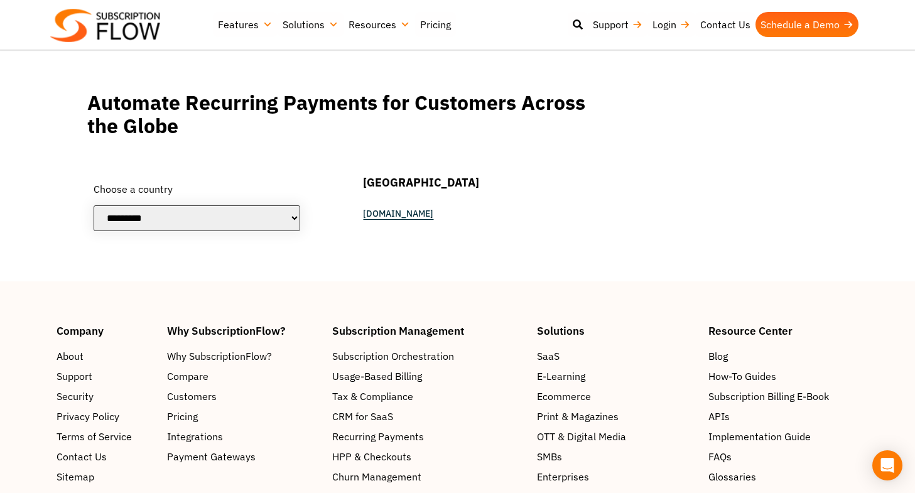  What do you see at coordinates (372, 396) in the screenshot?
I see `span: Tax & Compliance` at bounding box center [372, 396].